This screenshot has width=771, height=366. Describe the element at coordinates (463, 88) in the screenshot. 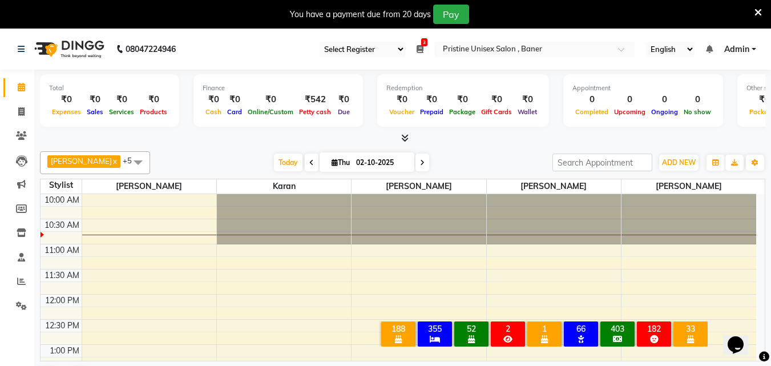

I see `div: Redemption` at that location.